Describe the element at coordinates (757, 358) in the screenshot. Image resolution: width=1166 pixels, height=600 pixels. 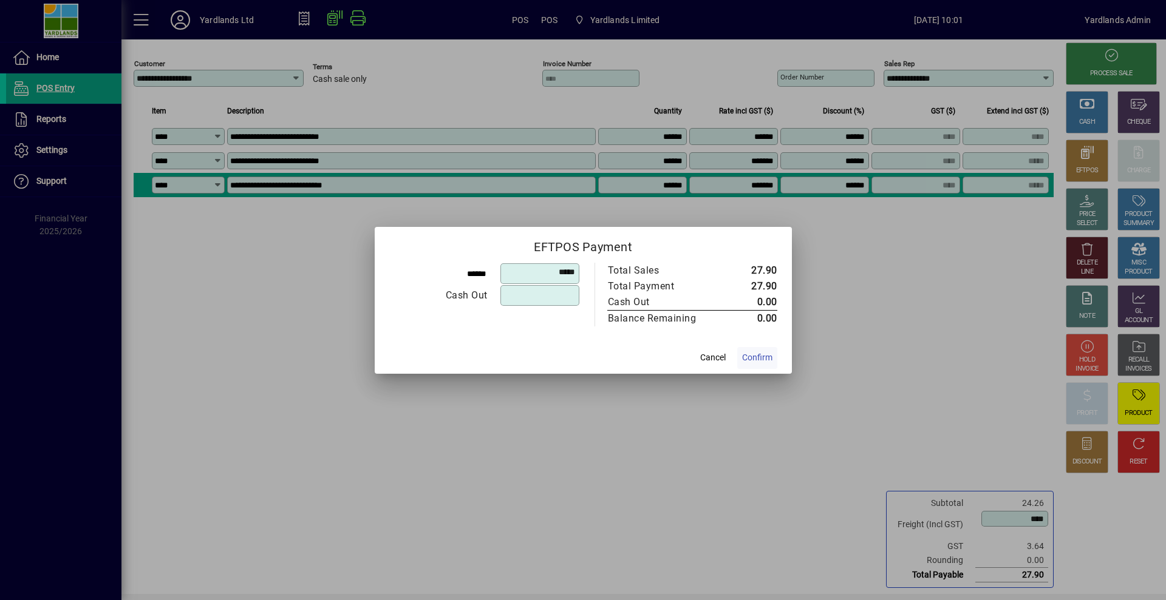
I see `button: Confirm` at that location.